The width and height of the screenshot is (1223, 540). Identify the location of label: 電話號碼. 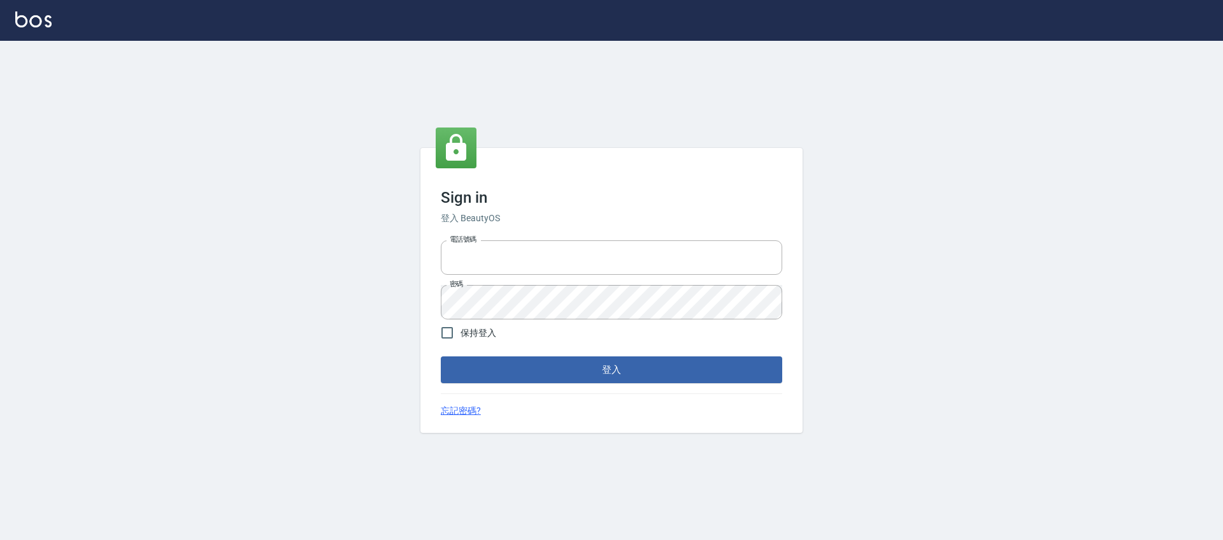
(463, 239).